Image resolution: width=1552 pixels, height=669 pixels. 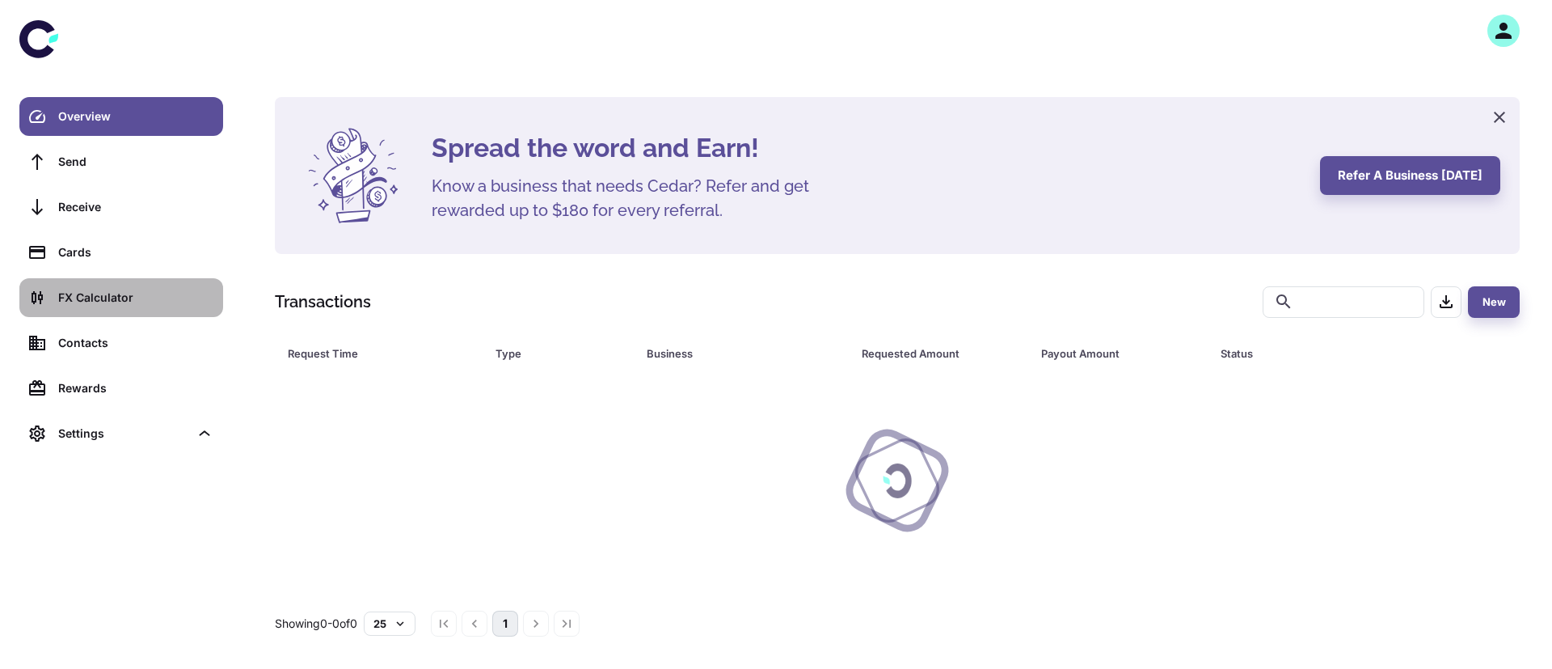 I want to click on button: 25, so click(x=390, y=623).